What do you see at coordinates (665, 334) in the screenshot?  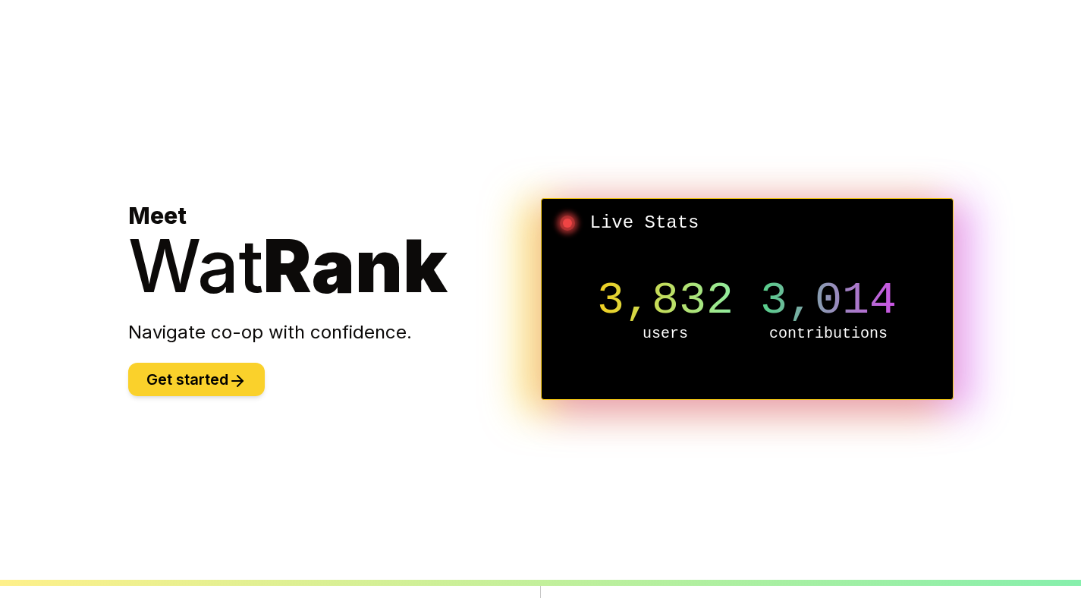 I see `p: users` at bounding box center [665, 334].